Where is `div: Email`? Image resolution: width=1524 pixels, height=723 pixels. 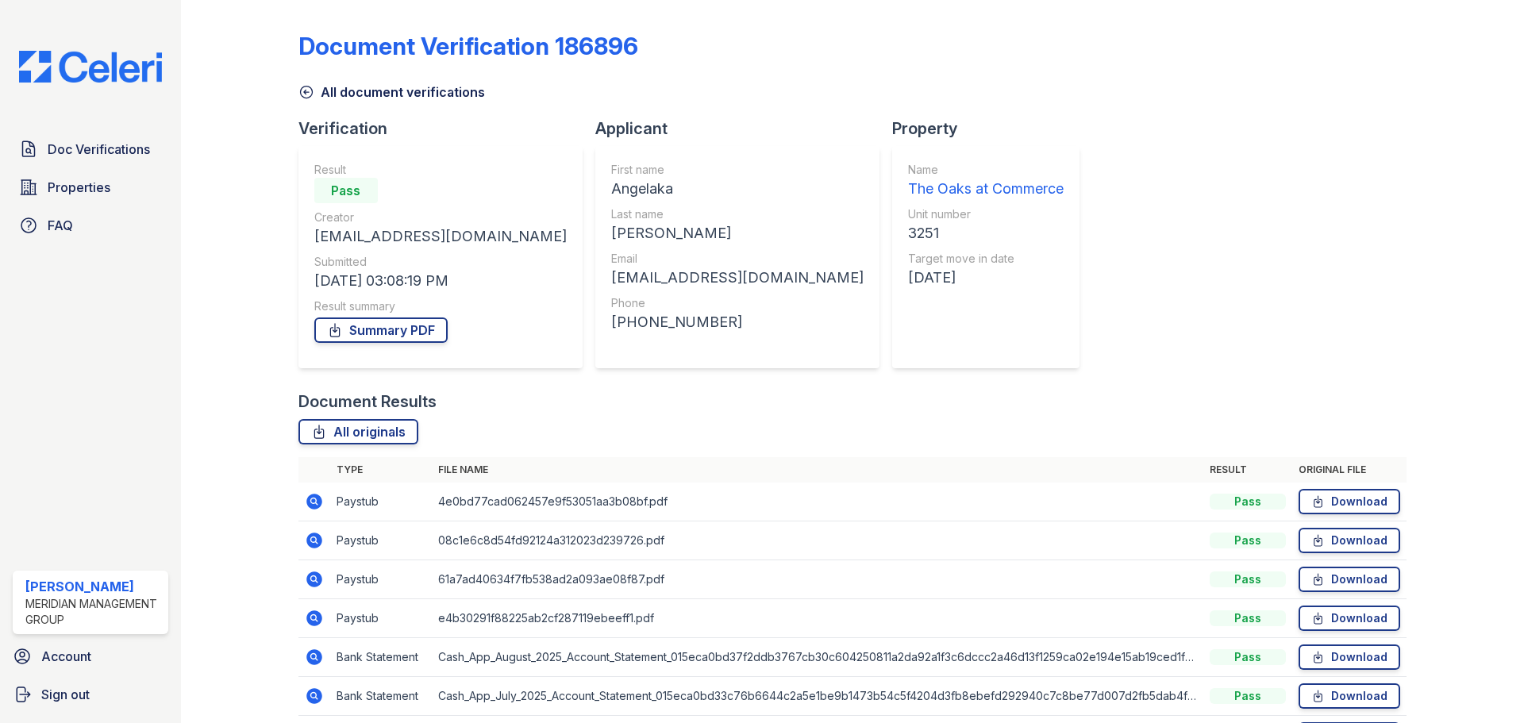
div: Email is located at coordinates (737, 259).